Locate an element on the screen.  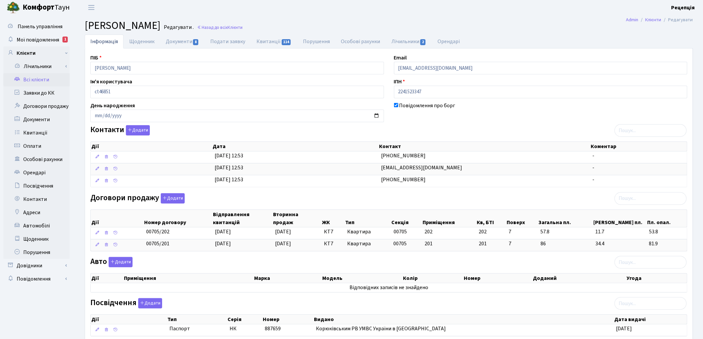
a: Адреси is located at coordinates (37, 213).